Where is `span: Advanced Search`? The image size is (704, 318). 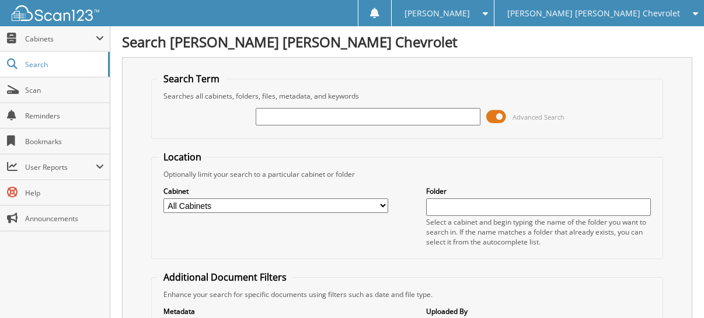
span: Advanced Search is located at coordinates (538, 117).